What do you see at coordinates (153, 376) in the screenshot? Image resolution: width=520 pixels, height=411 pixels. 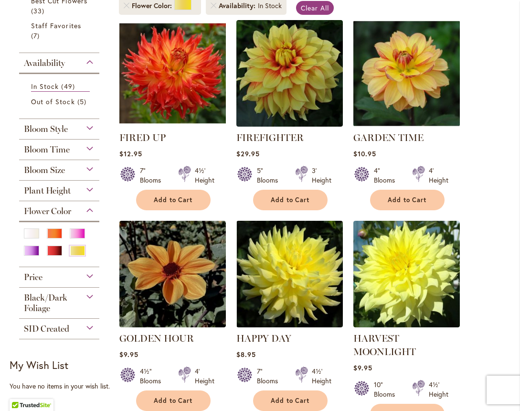 I see `div: 4½" Blooms` at bounding box center [153, 376].